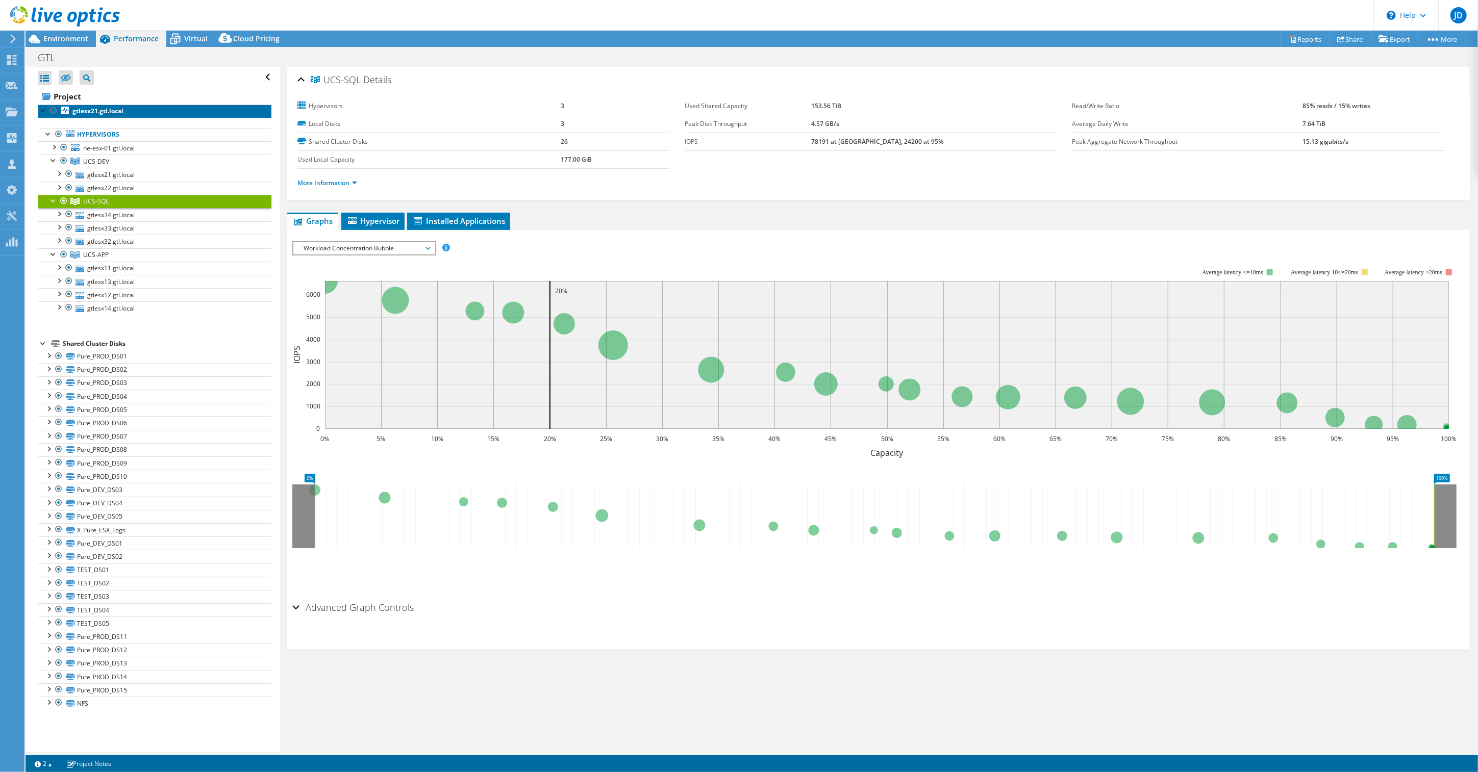  Describe the element at coordinates (155, 188) in the screenshot. I see `a: gtlesx22.gtl.local` at that location.